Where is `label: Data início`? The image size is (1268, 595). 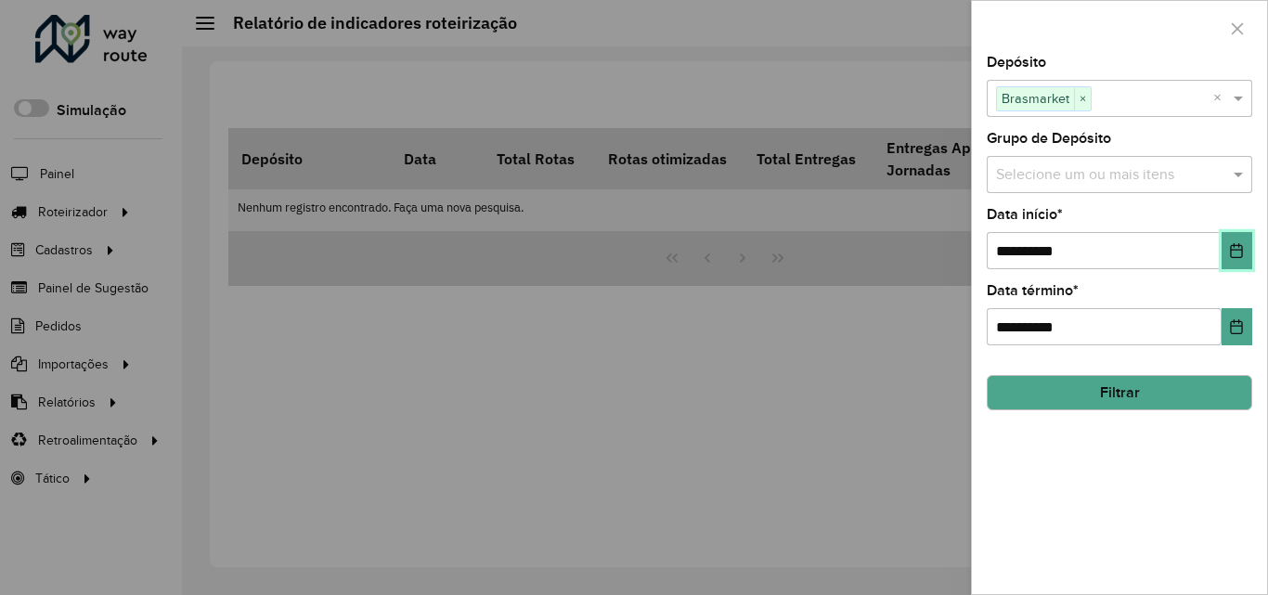 label: Data início is located at coordinates (1025, 214).